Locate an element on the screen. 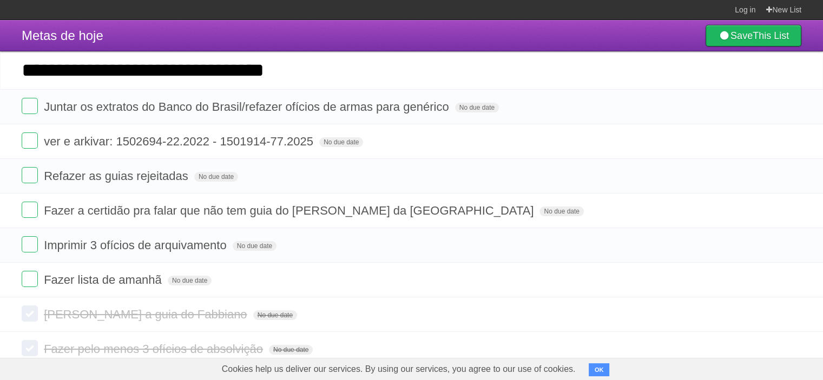 The width and height of the screenshot is (823, 380). a: SaveThis List is located at coordinates (753, 36).